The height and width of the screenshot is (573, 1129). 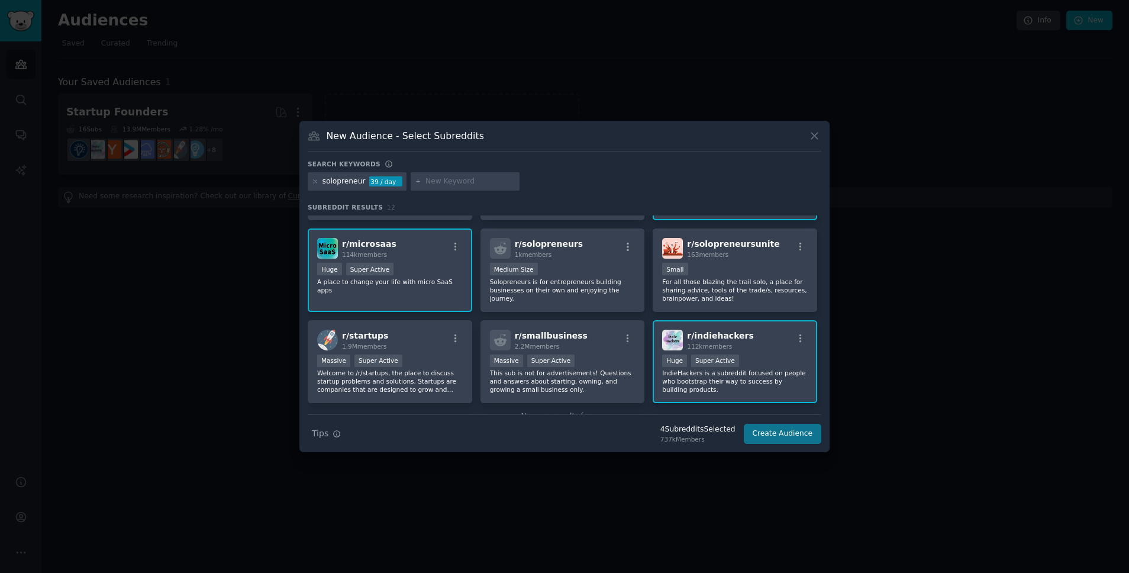 I want to click on h3: New Audience - Select Subreddits, so click(x=405, y=135).